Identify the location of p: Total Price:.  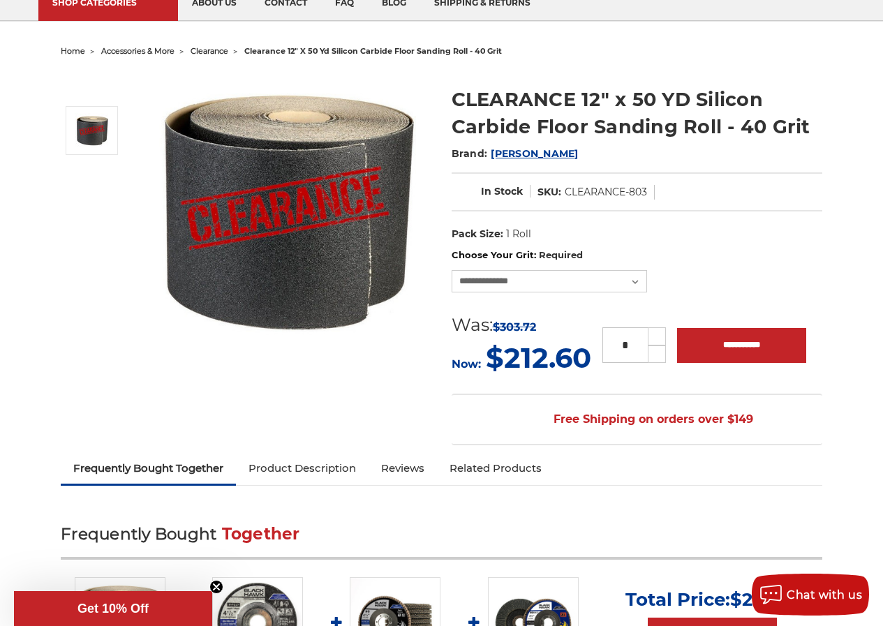
(712, 600).